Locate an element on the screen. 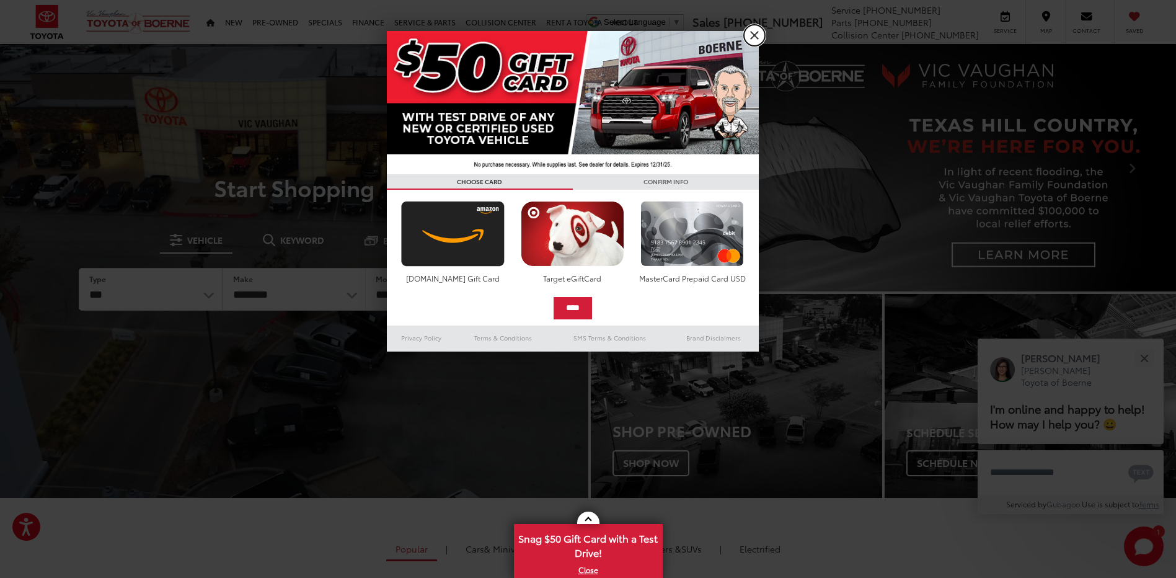 Image resolution: width=1176 pixels, height=578 pixels. div: Target eGiftCard is located at coordinates (572, 278).